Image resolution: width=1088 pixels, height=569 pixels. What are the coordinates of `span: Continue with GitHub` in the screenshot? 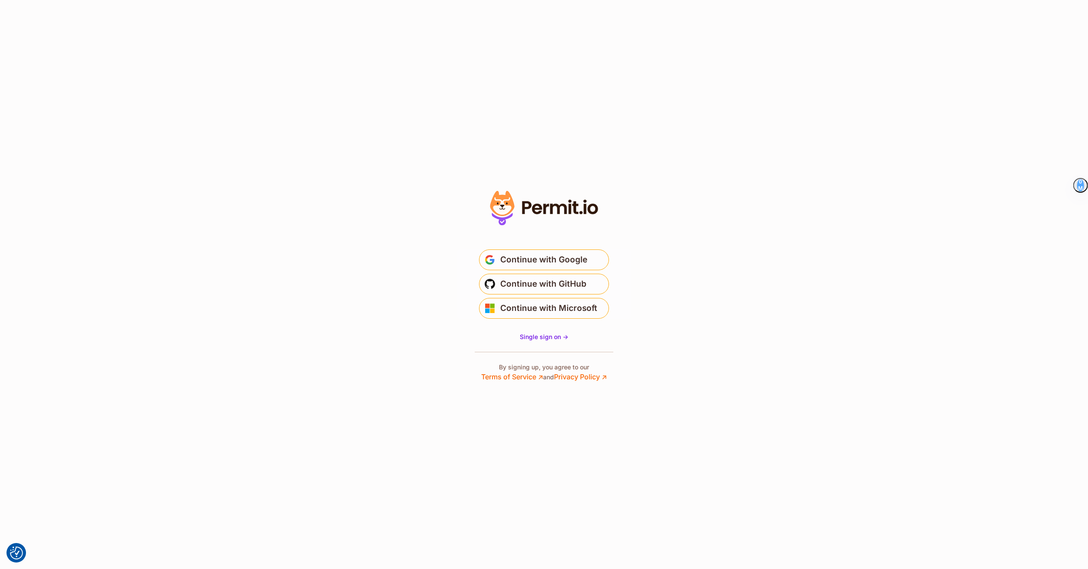 It's located at (543, 284).